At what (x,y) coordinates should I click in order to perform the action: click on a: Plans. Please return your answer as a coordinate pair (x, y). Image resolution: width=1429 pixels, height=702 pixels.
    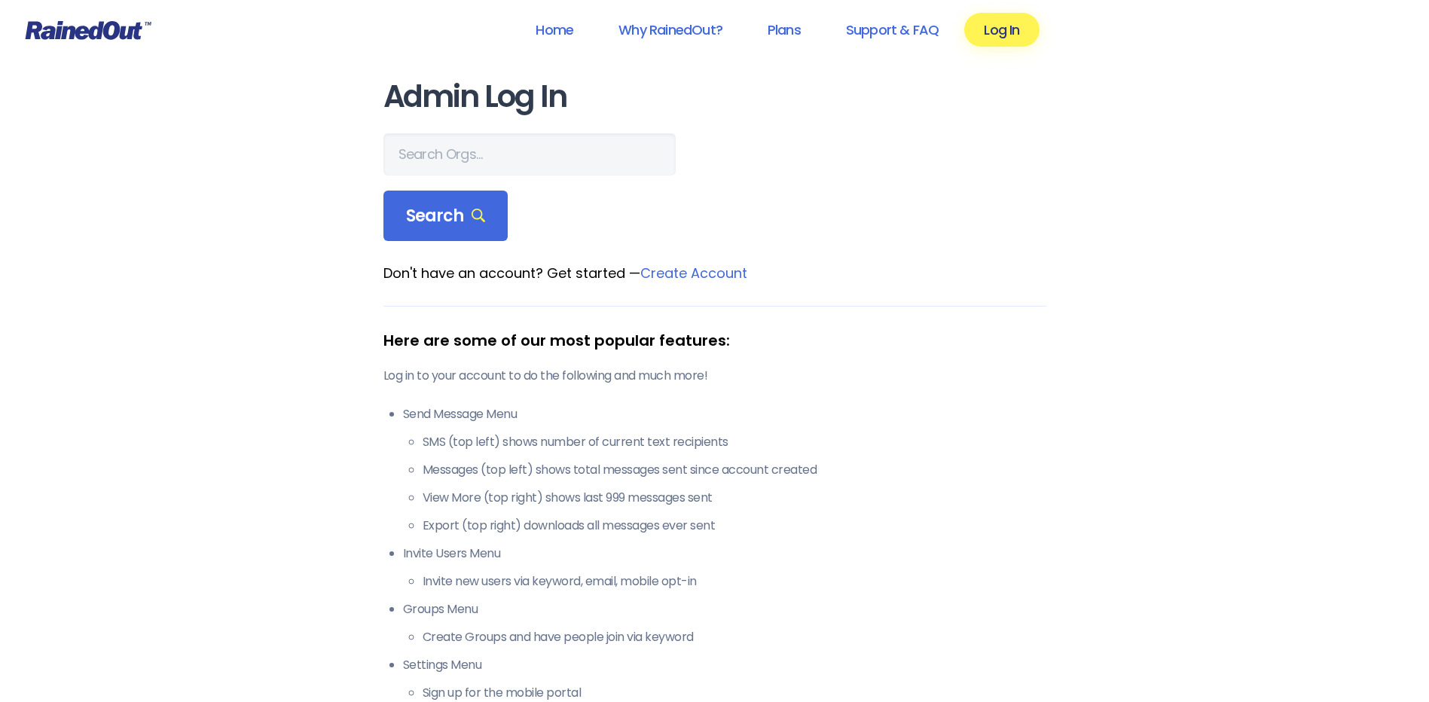
    Looking at the image, I should click on (784, 29).